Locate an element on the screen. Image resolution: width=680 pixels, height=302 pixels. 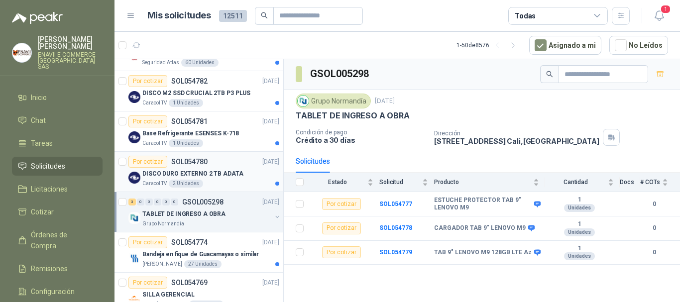
th: Cantidad is located at coordinates (582, 182).